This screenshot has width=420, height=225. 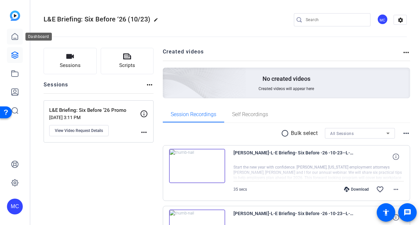 What do you see at coordinates (335, 20) in the screenshot?
I see `input: Search` at bounding box center [335, 20].